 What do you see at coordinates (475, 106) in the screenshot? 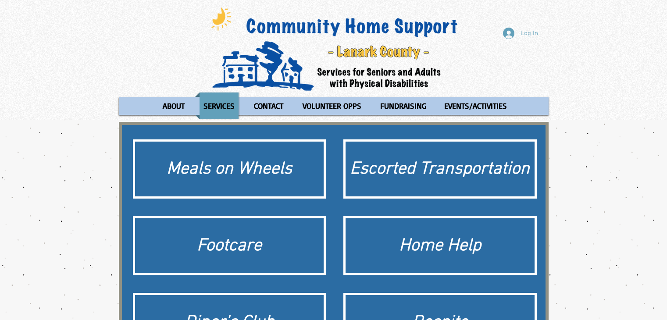
I see `p: EVENTS/ACTIVITIES` at bounding box center [475, 106].